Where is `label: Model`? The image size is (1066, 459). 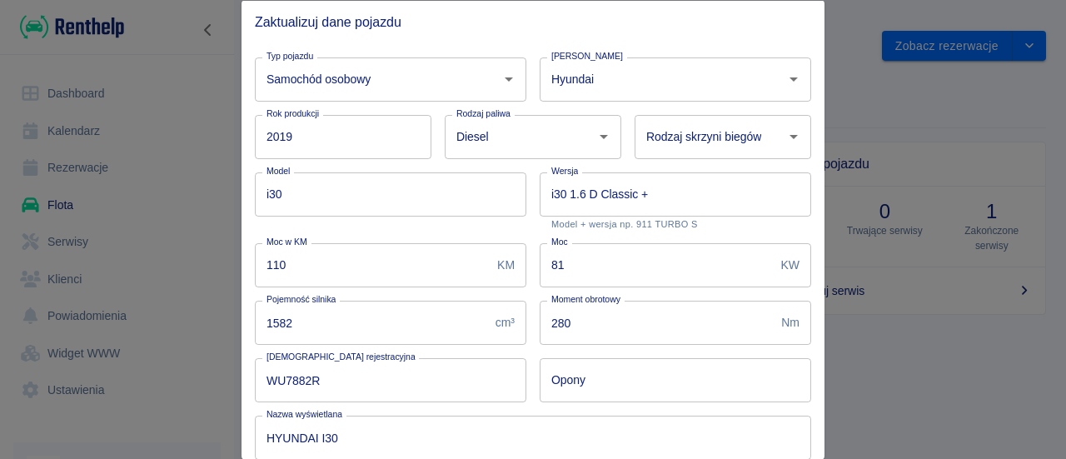 label: Model is located at coordinates (278, 170).